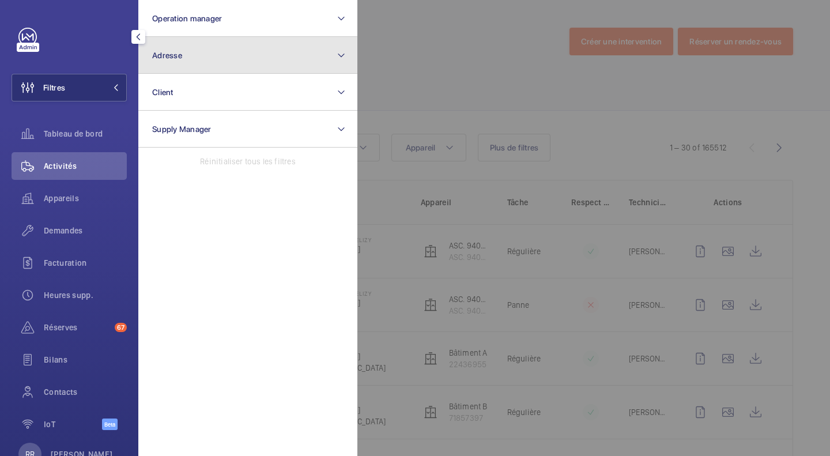 The image size is (830, 456). Describe the element at coordinates (85, 360) in the screenshot. I see `span: Bilans` at that location.